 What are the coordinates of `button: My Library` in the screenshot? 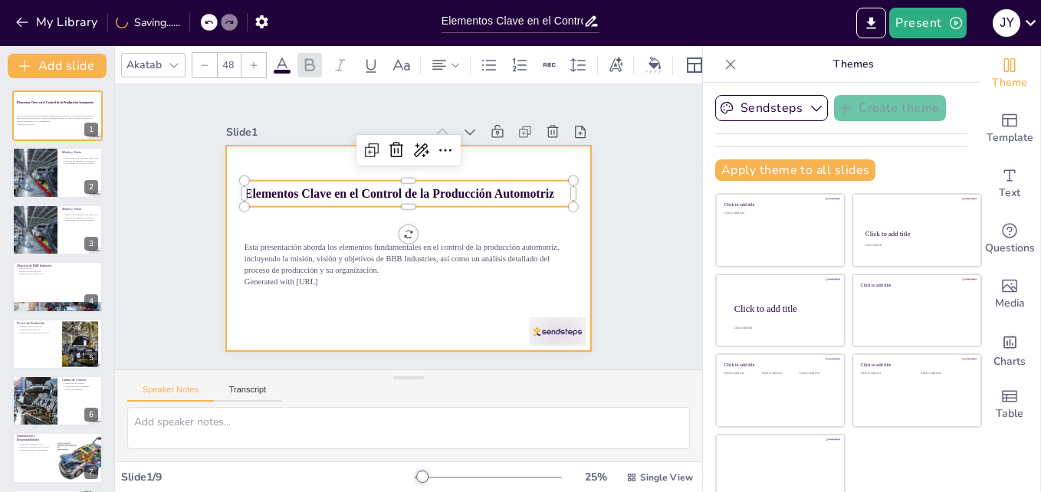 It's located at (57, 22).